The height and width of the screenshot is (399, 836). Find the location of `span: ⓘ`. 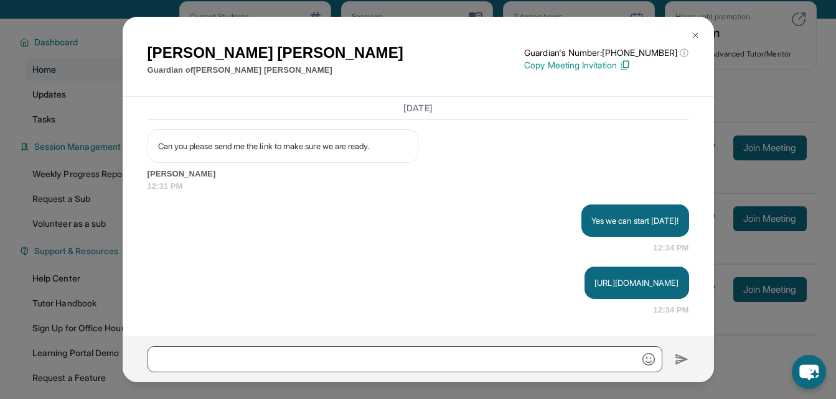

span: ⓘ is located at coordinates (684, 53).